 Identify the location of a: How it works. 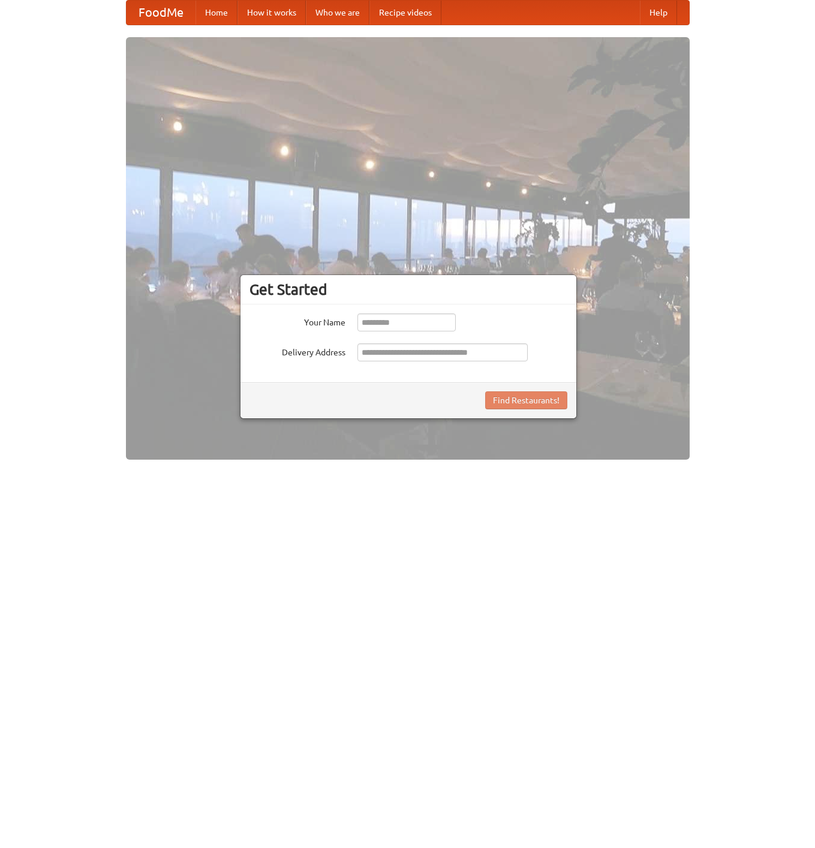
(272, 13).